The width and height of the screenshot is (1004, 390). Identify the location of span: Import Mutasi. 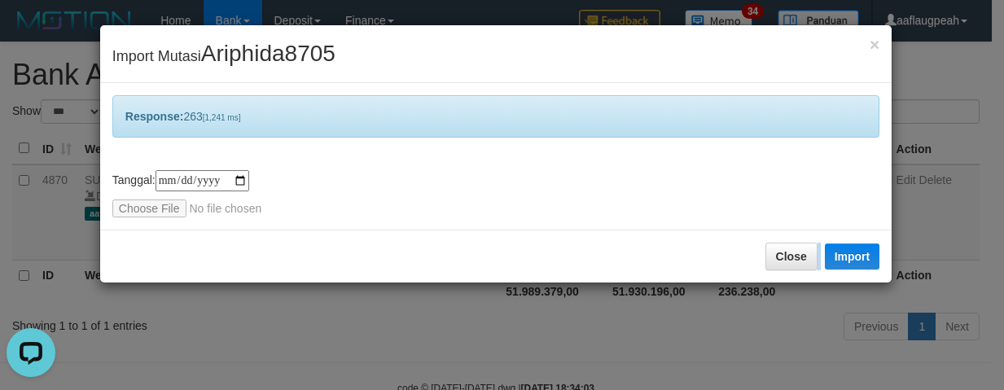
(224, 56).